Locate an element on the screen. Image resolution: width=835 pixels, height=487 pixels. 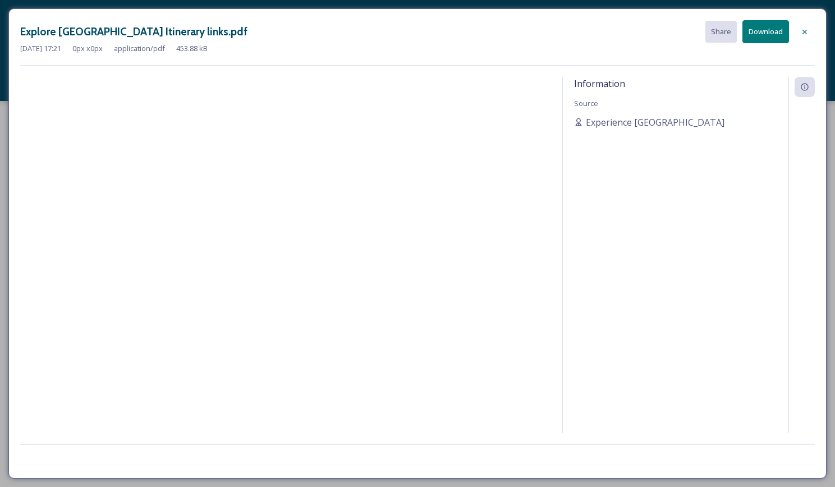
button: Download is located at coordinates (766, 31).